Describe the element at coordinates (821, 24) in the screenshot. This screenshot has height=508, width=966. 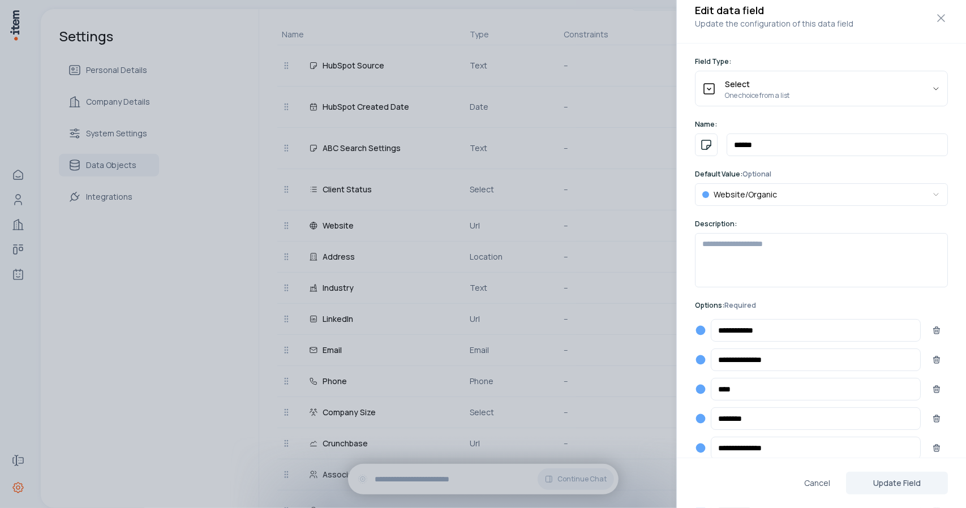
I see `p: Update the configuration of this data field` at that location.